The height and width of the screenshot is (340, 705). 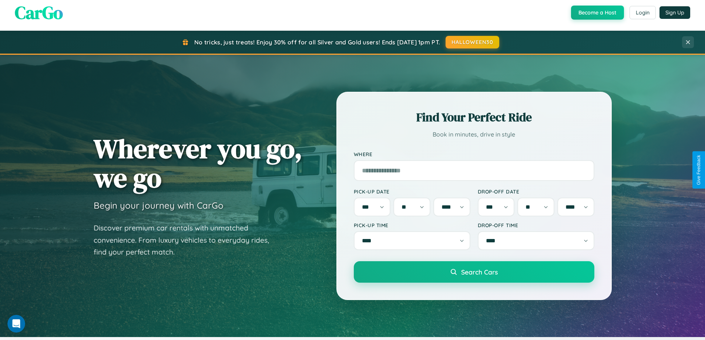 I want to click on label: Pick-up Date, so click(x=412, y=191).